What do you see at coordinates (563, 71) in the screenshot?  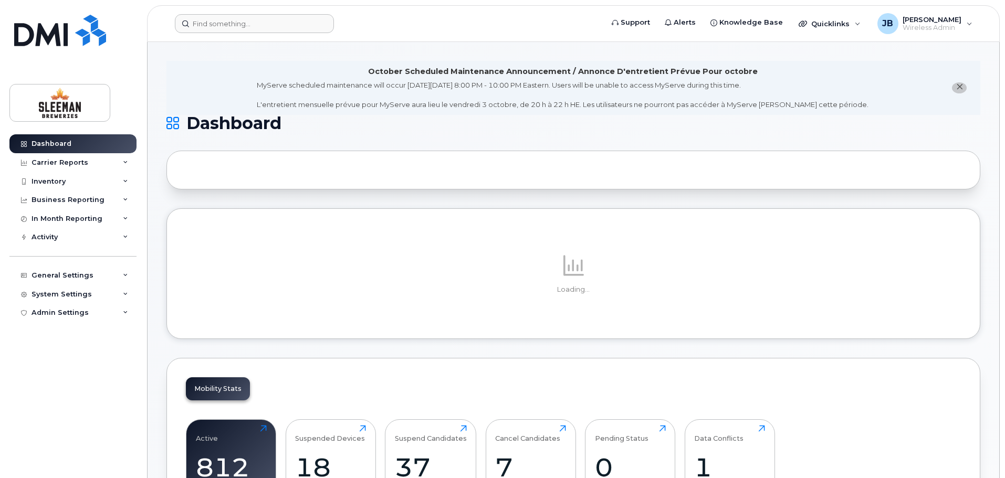 I see `div: October Scheduled Maintenance Announcement / Annonce D'entretient Prévue Pour octobre` at bounding box center [563, 71].